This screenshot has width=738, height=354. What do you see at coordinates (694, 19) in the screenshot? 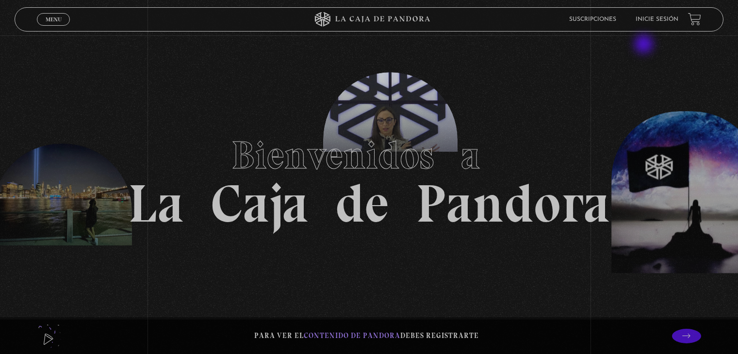
I see `a: View your shopping cart` at bounding box center [694, 19].